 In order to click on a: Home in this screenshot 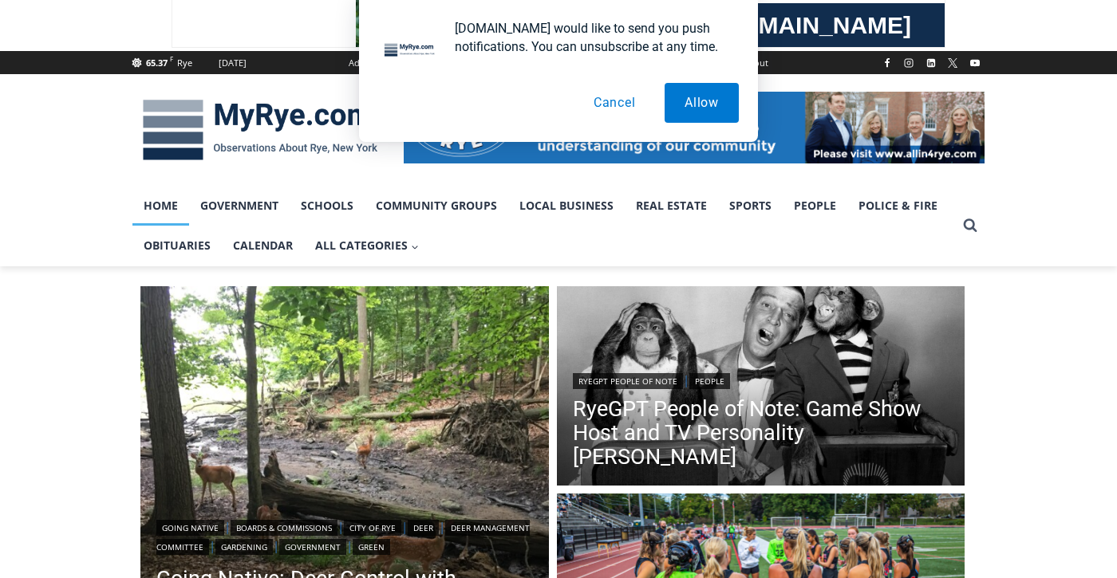, I will do `click(160, 206)`.